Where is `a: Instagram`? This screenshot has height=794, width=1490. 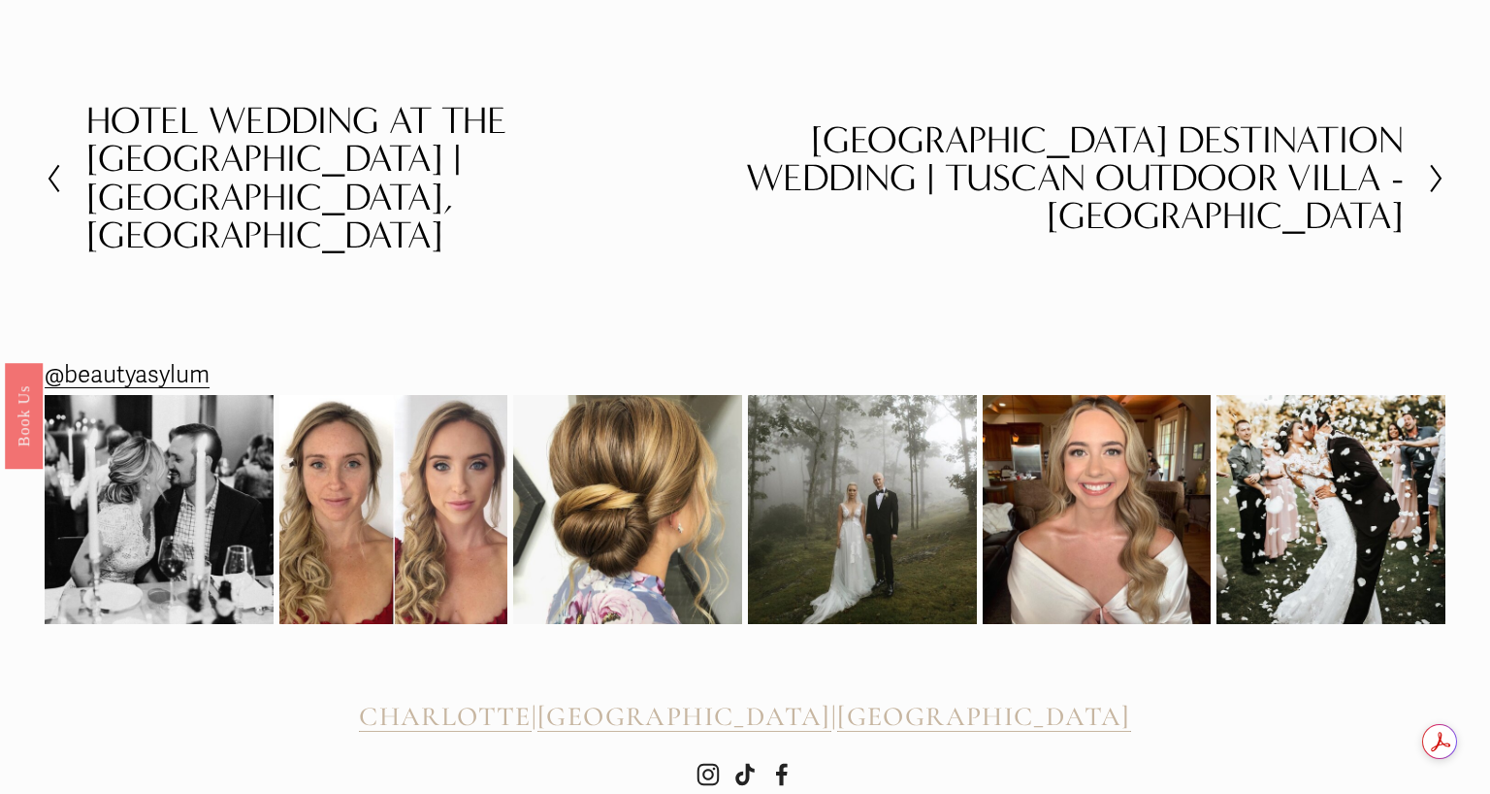 a: Instagram is located at coordinates (708, 774).